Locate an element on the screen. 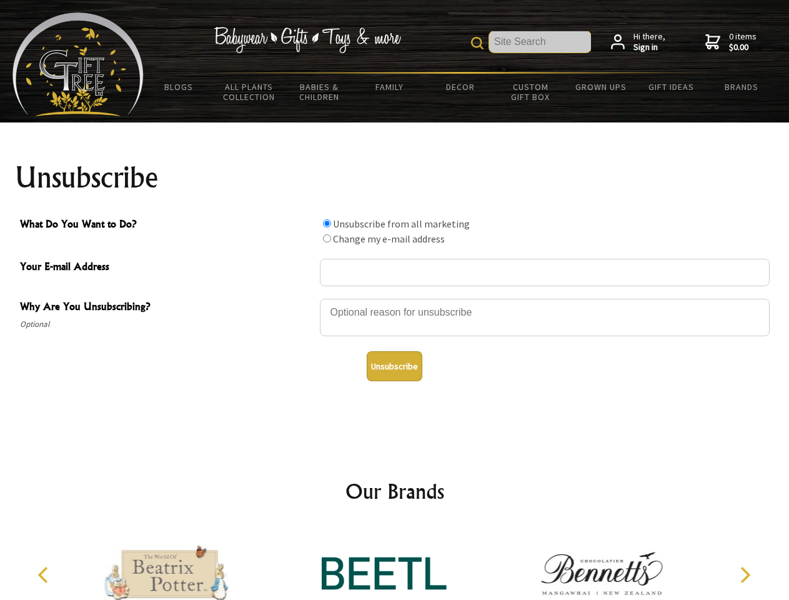 The height and width of the screenshot is (600, 789). a: Family is located at coordinates (390, 87).